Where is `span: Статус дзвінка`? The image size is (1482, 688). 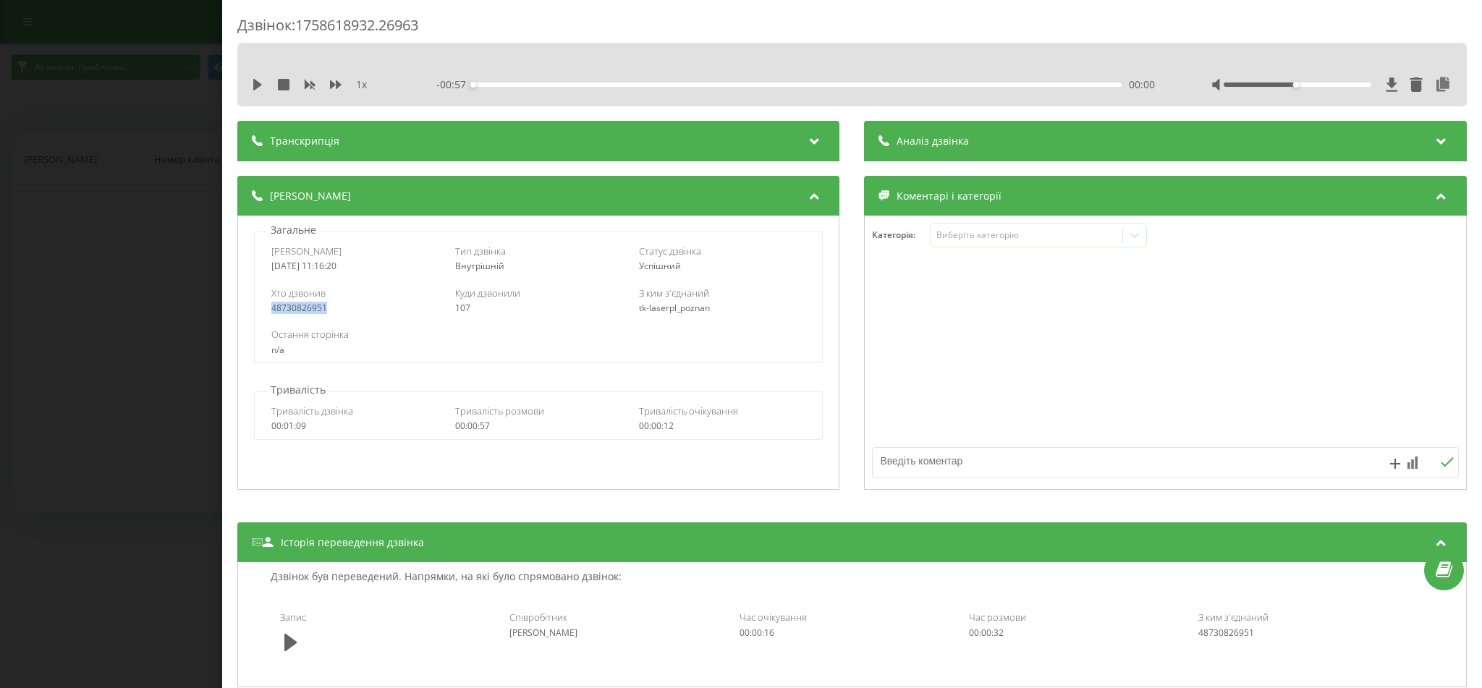
span: Статус дзвінка is located at coordinates (670, 251).